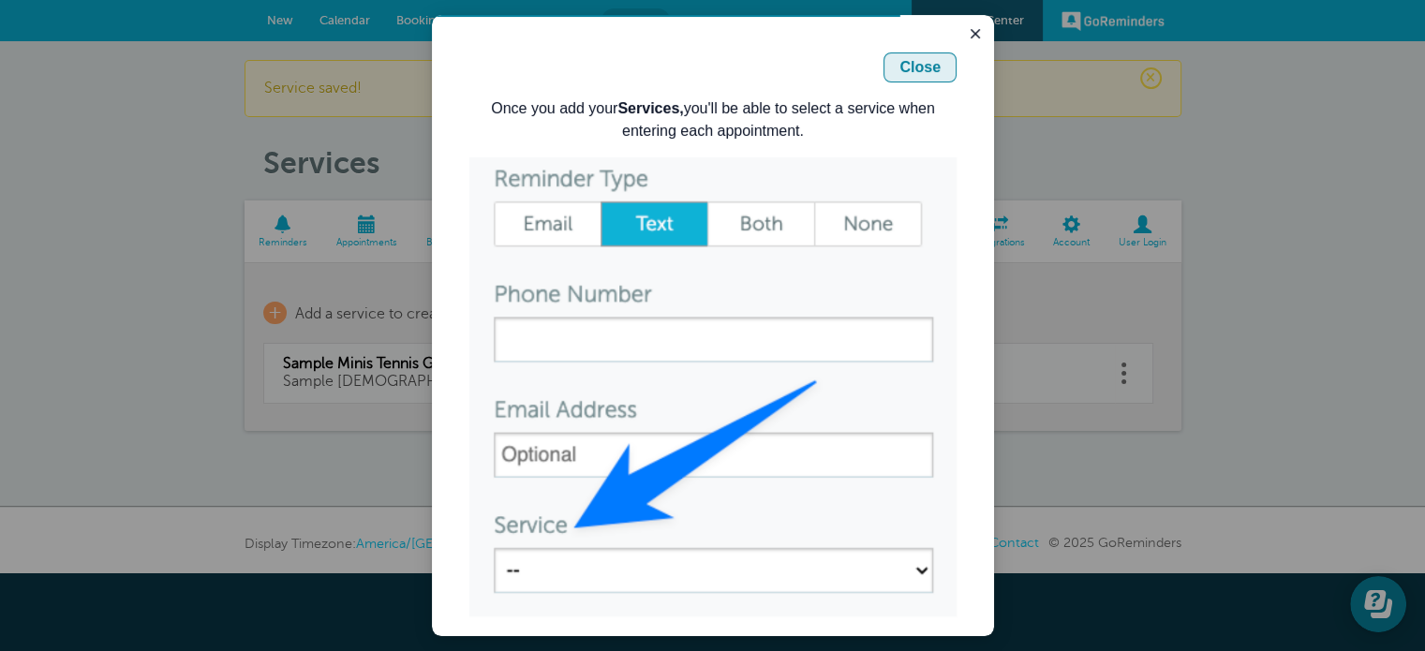 Image resolution: width=1425 pixels, height=651 pixels. I want to click on div: Guide, so click(281, 320).